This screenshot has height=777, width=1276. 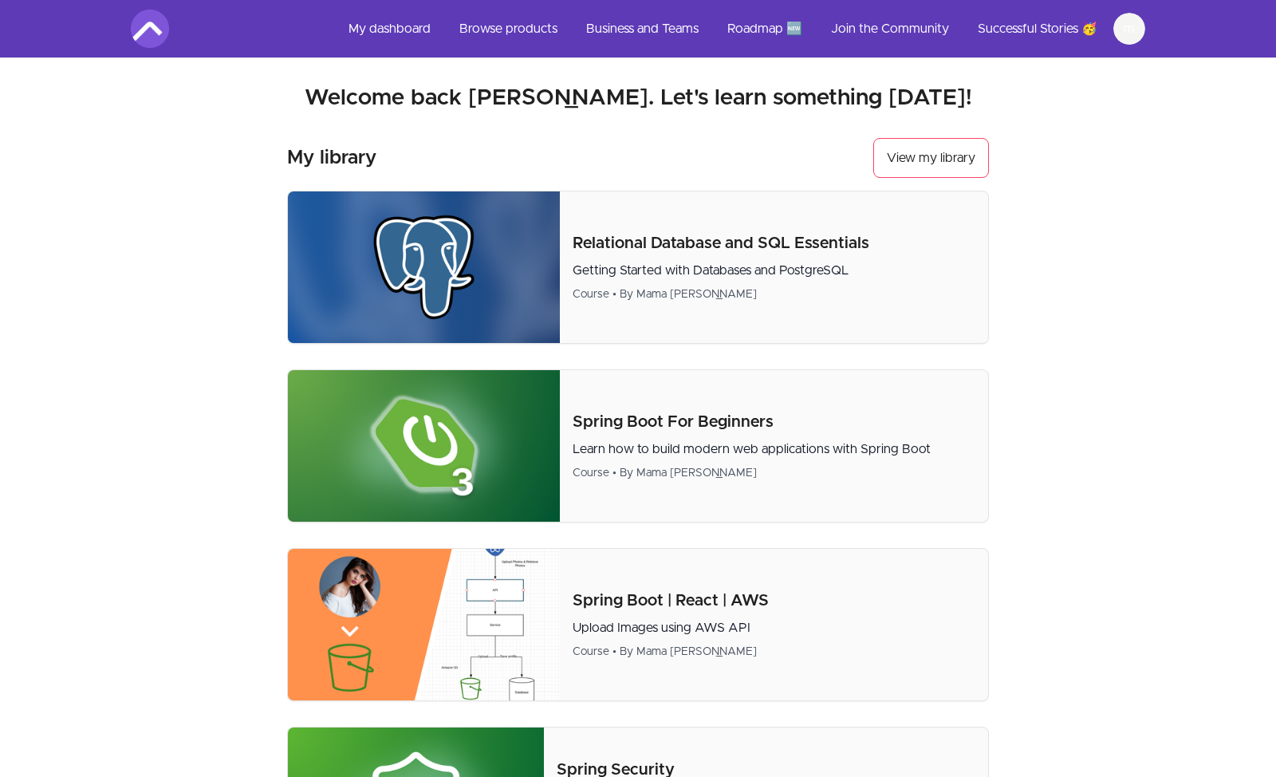 I want to click on nav: Main, so click(x=740, y=29).